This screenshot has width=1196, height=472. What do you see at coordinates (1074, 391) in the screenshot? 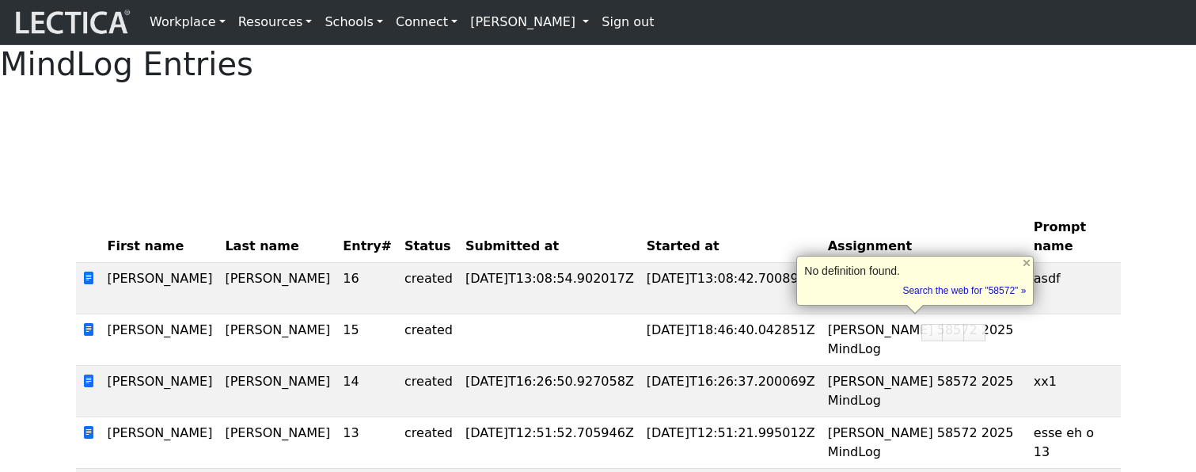
I see `td: xx1` at bounding box center [1074, 391].